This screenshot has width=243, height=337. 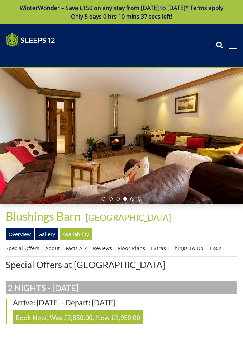 I want to click on a: Things To Do, so click(x=188, y=248).